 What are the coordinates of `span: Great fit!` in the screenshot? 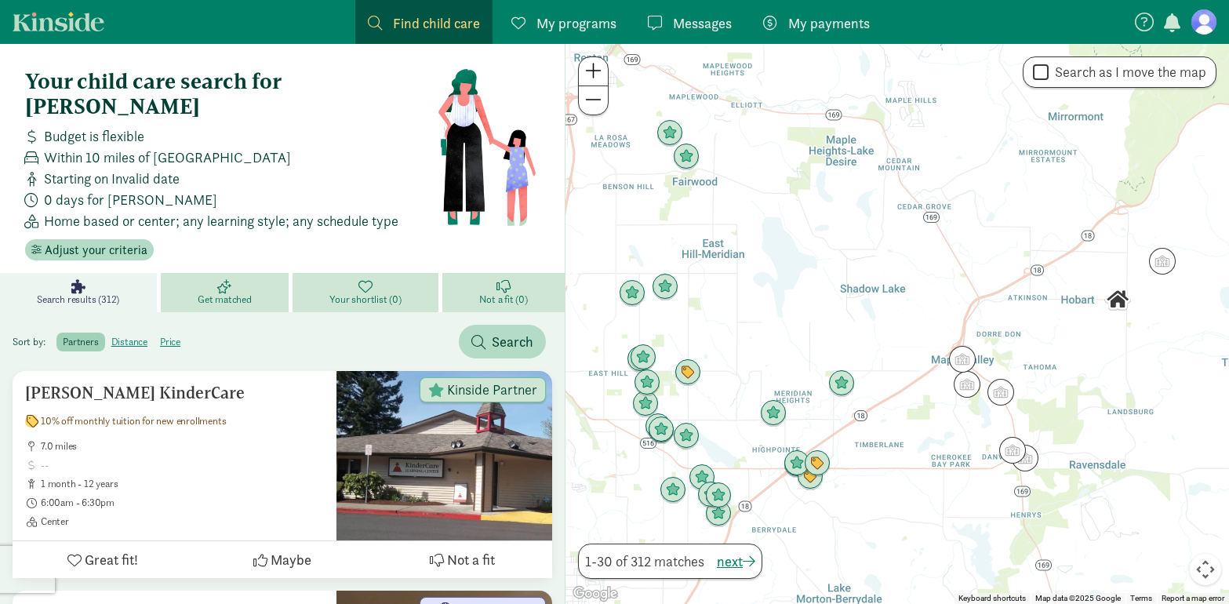 It's located at (111, 559).